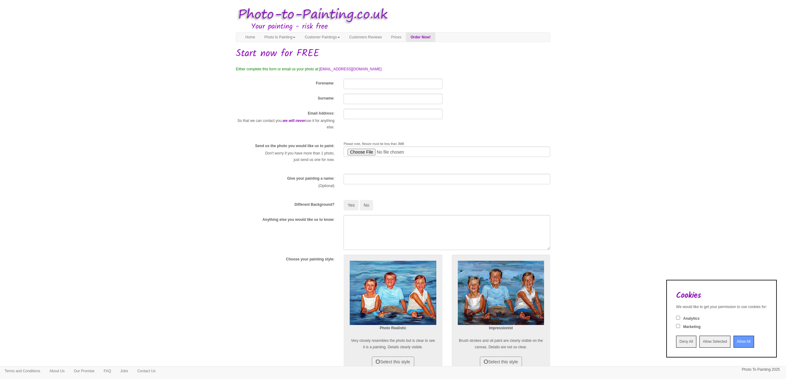 The width and height of the screenshot is (786, 379). Describe the element at coordinates (393, 293) in the screenshot. I see `img: Realism` at that location.